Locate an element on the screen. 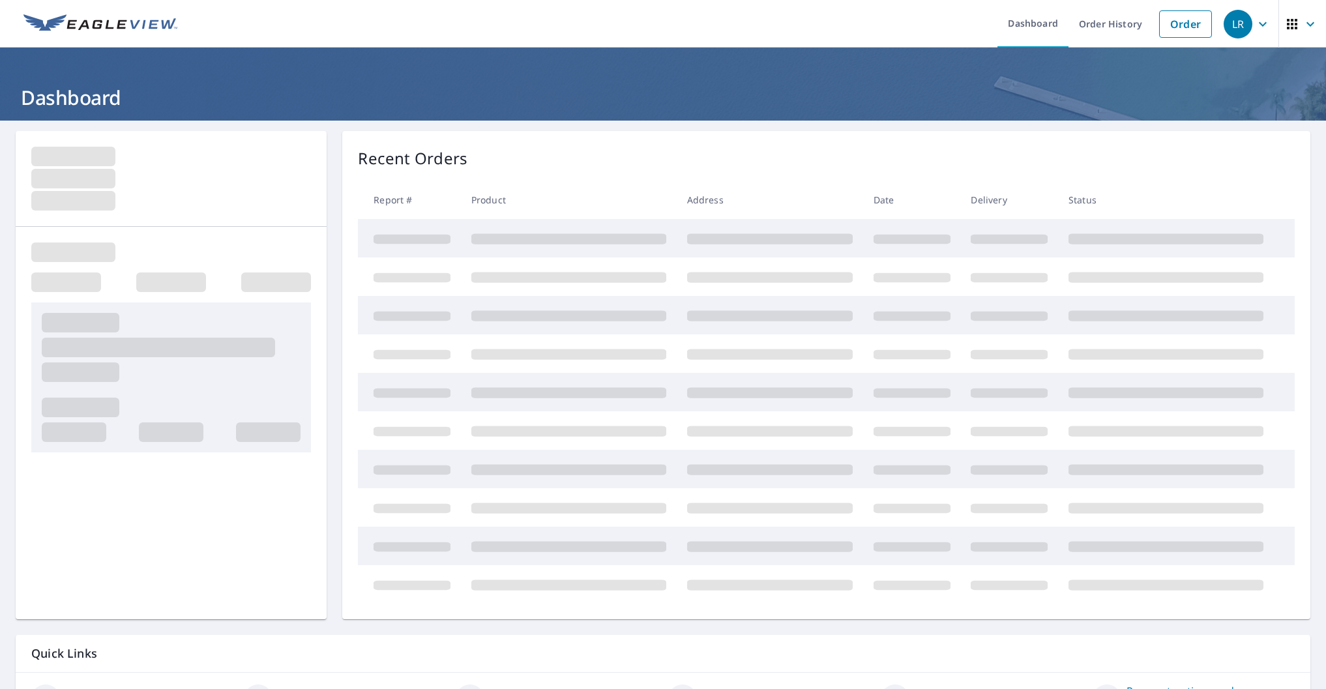 This screenshot has width=1326, height=689. th: Product is located at coordinates (569, 200).